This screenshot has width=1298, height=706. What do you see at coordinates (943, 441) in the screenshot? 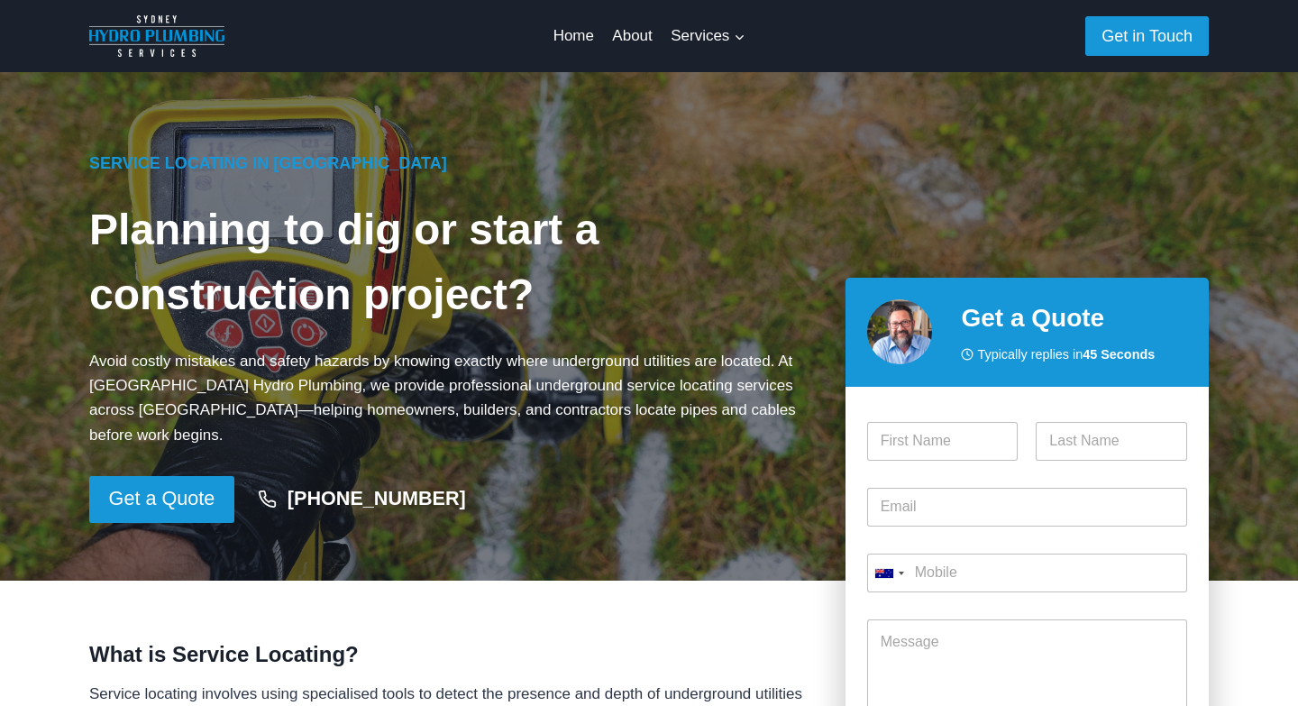
I see `input: First Name` at bounding box center [943, 441].